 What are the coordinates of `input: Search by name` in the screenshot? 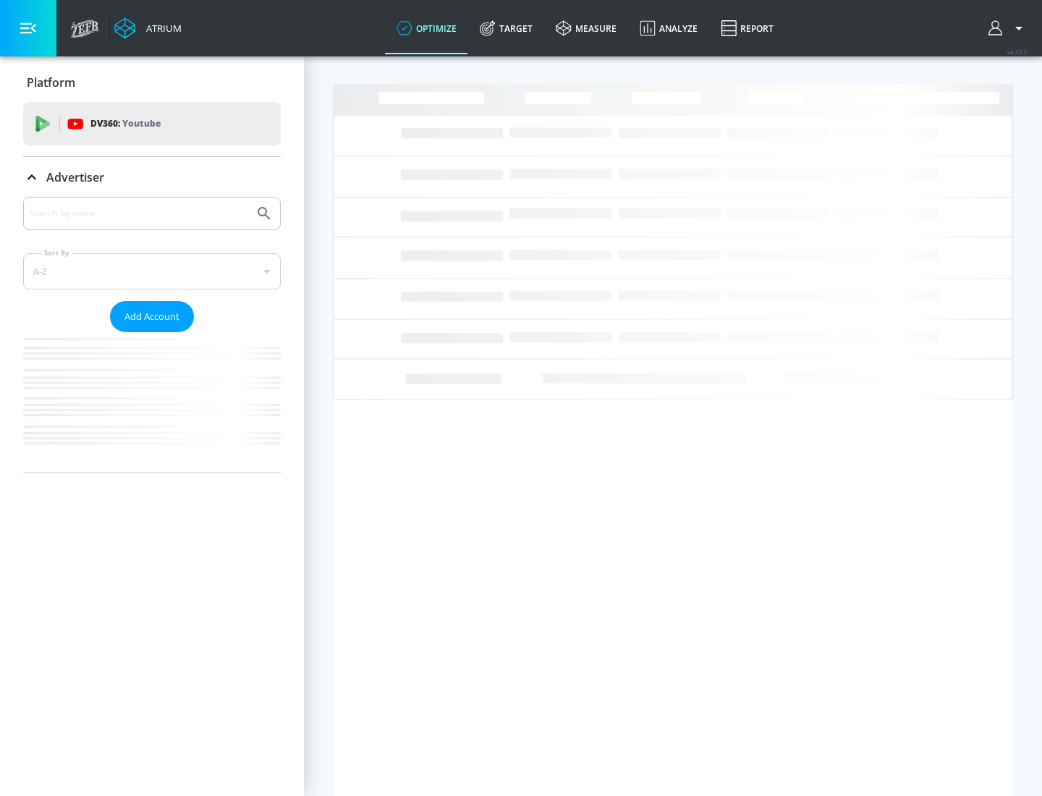 It's located at (138, 213).